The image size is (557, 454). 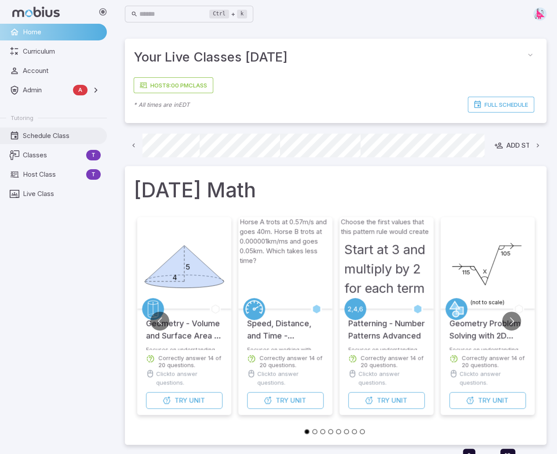 What do you see at coordinates (61, 136) in the screenshot?
I see `span: Schedule Class` at bounding box center [61, 136].